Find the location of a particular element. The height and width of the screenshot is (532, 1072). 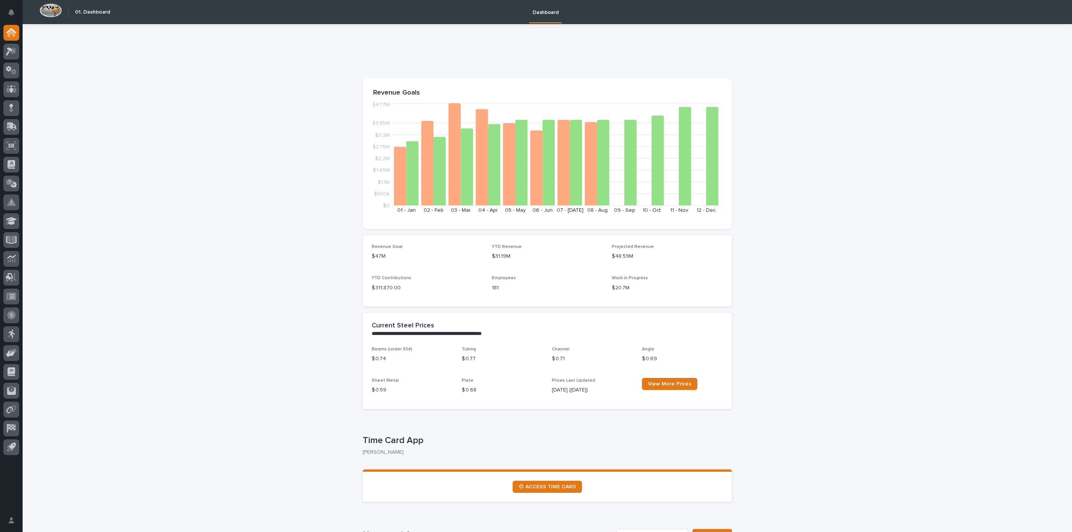

p: $ 0.77 is located at coordinates (502, 359).